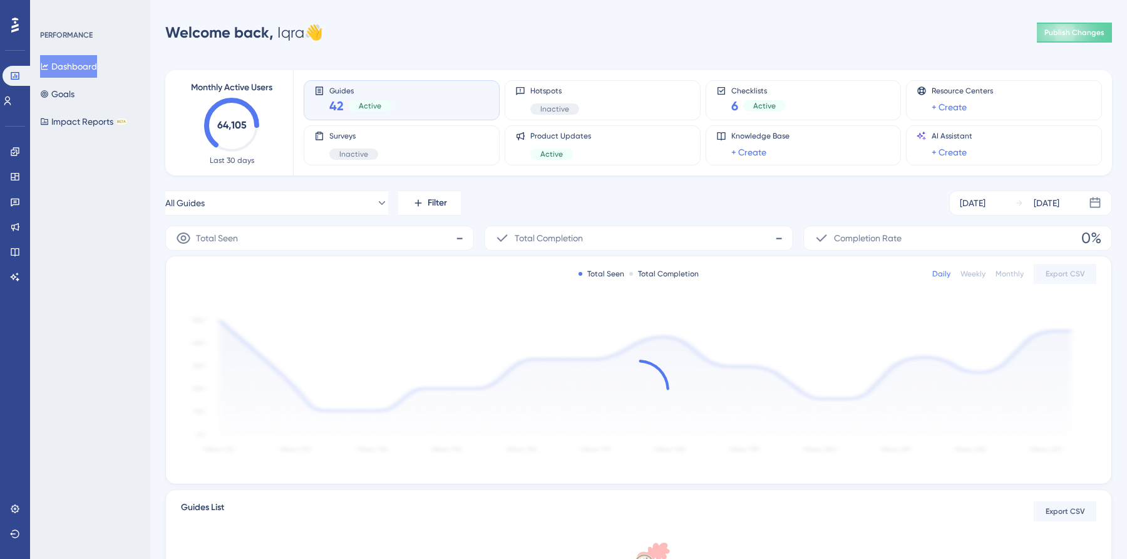 Image resolution: width=1127 pixels, height=559 pixels. What do you see at coordinates (202, 511) in the screenshot?
I see `span: Guides List` at bounding box center [202, 511].